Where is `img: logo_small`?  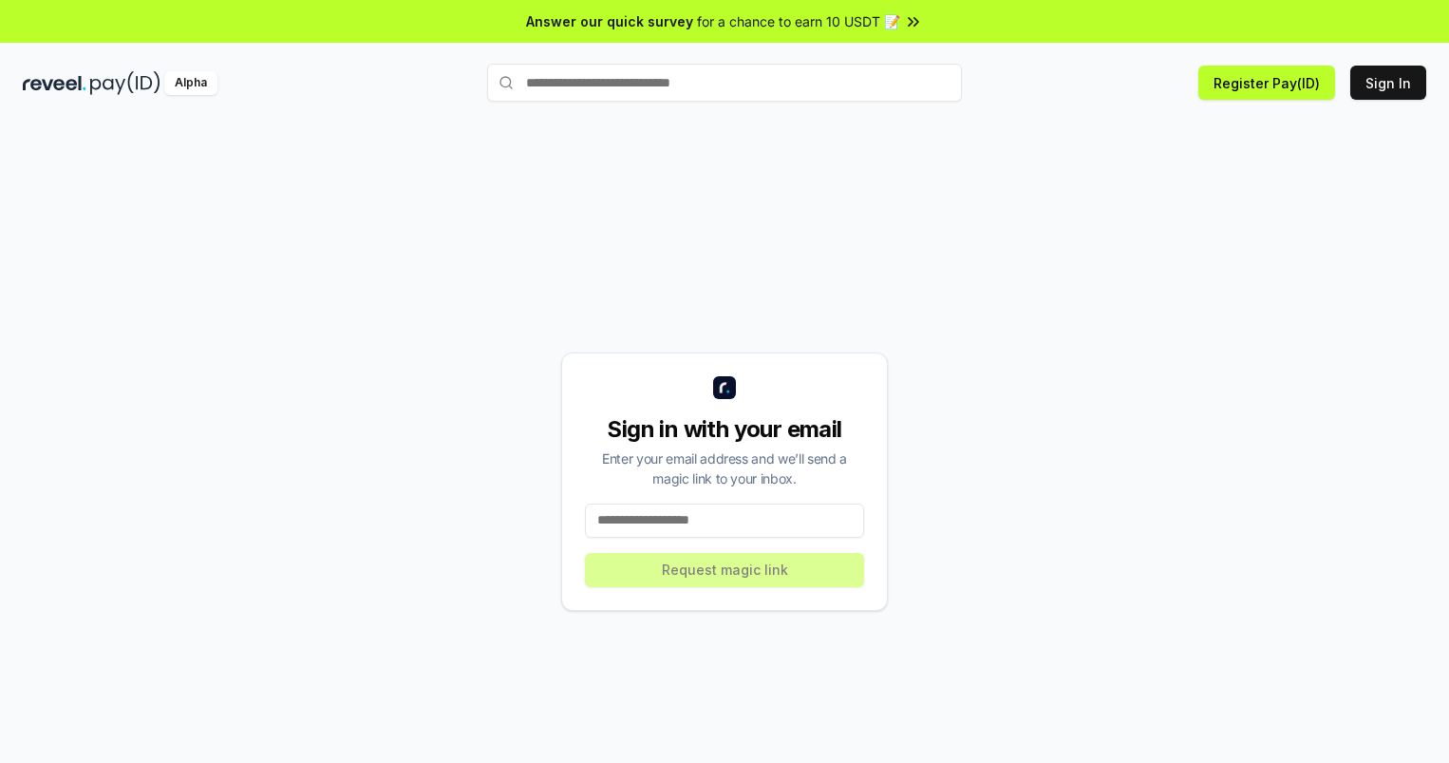
img: logo_small is located at coordinates (725, 387).